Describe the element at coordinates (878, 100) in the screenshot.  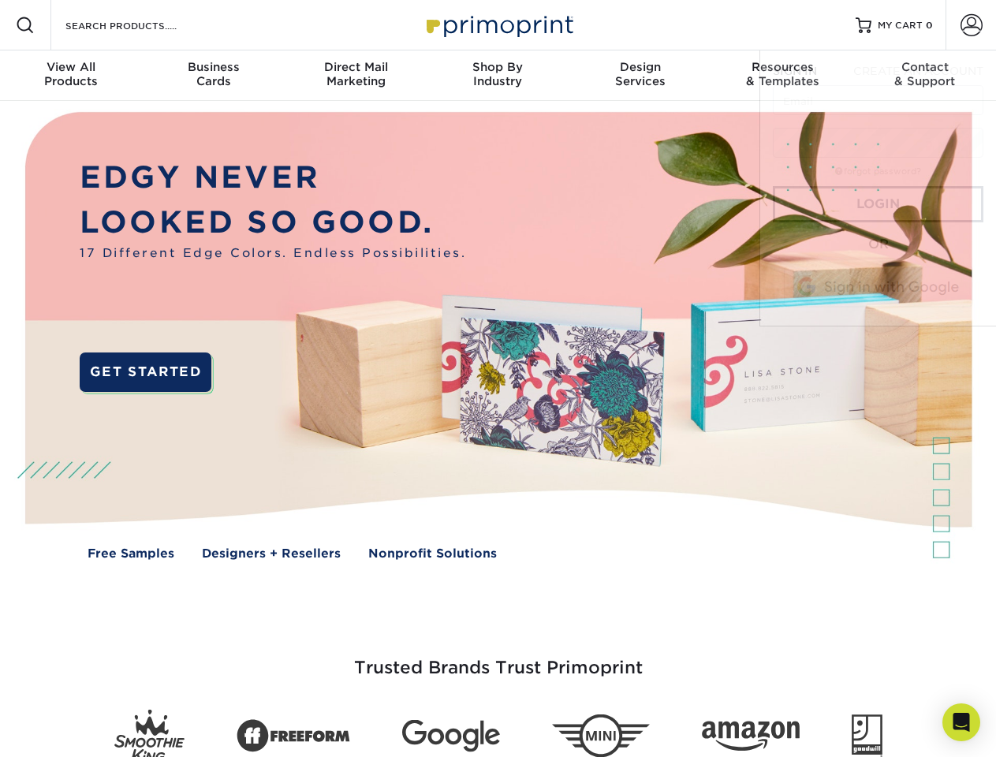
I see `input: Email` at that location.